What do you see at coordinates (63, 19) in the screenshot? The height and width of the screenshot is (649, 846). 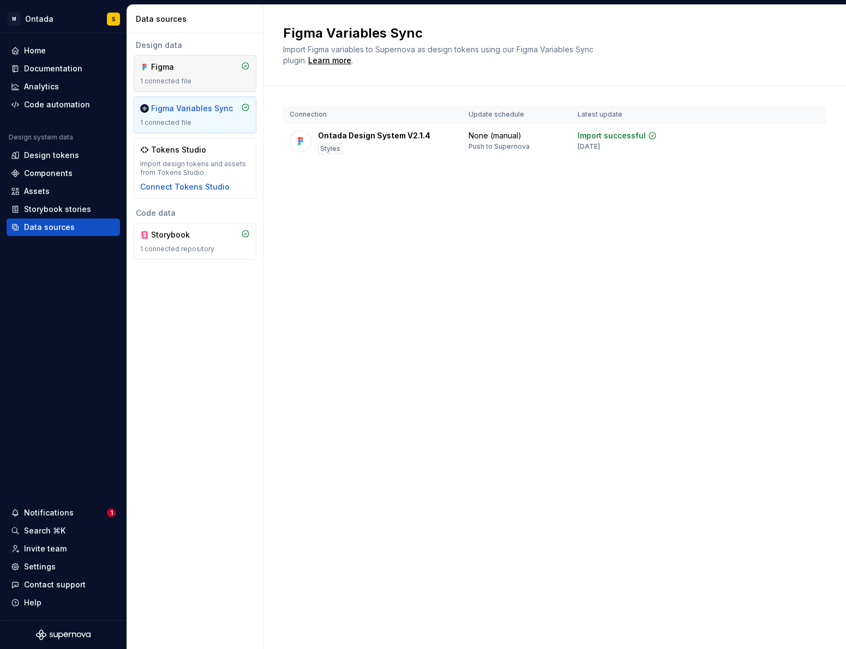 I see `button: MOntadaS` at bounding box center [63, 19].